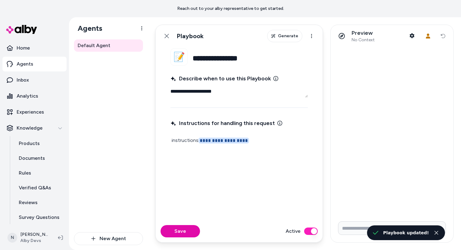 This screenshot has width=461, height=250. Describe the element at coordinates (30, 128) in the screenshot. I see `p: Knowledge` at that location.